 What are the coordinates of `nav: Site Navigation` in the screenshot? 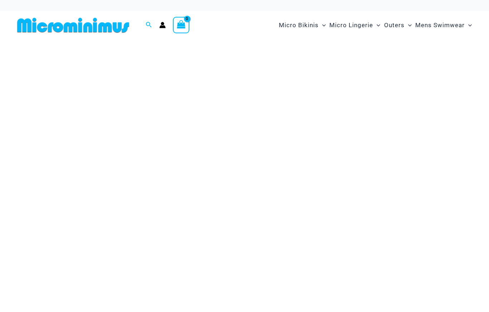 It's located at (375, 25).